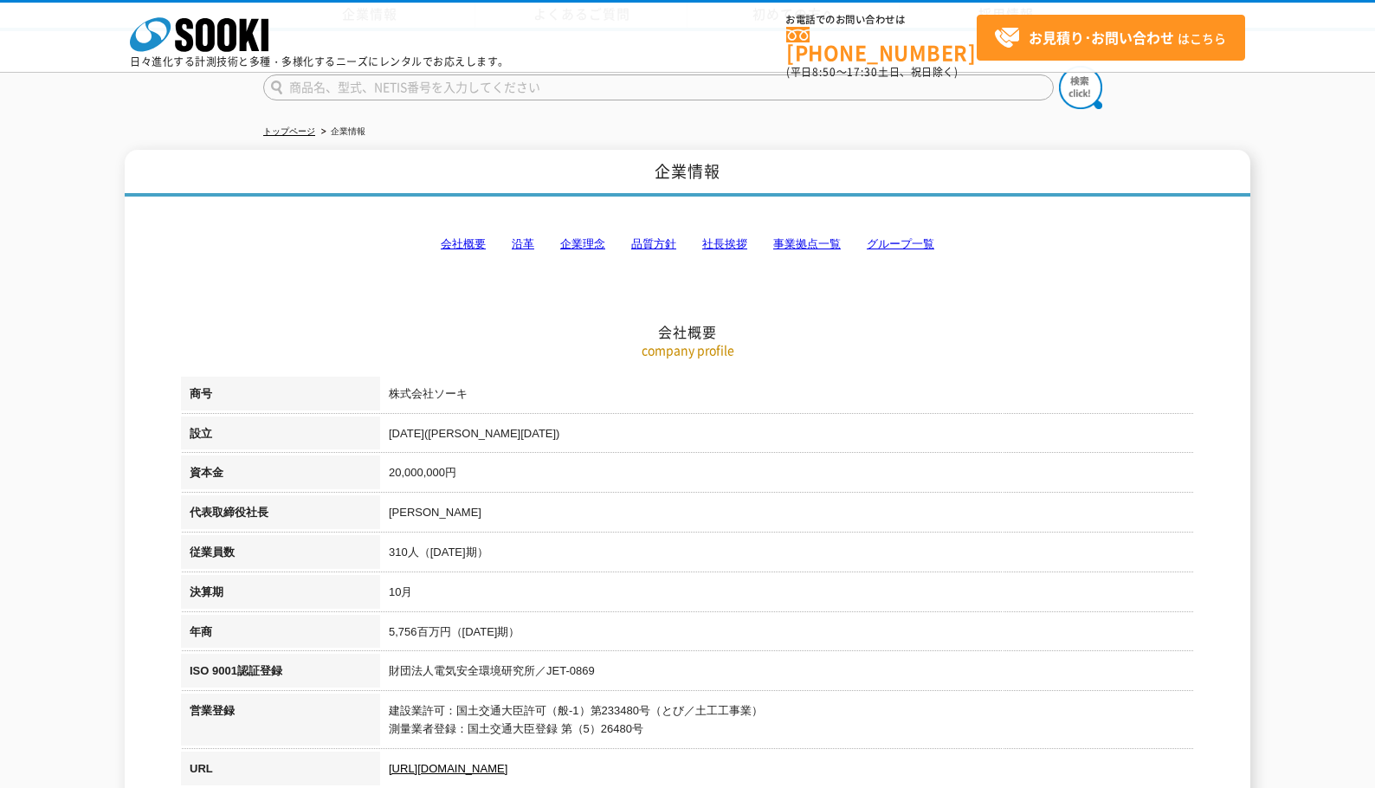 This screenshot has width=1375, height=788. I want to click on td: 20,000,000円, so click(787, 475).